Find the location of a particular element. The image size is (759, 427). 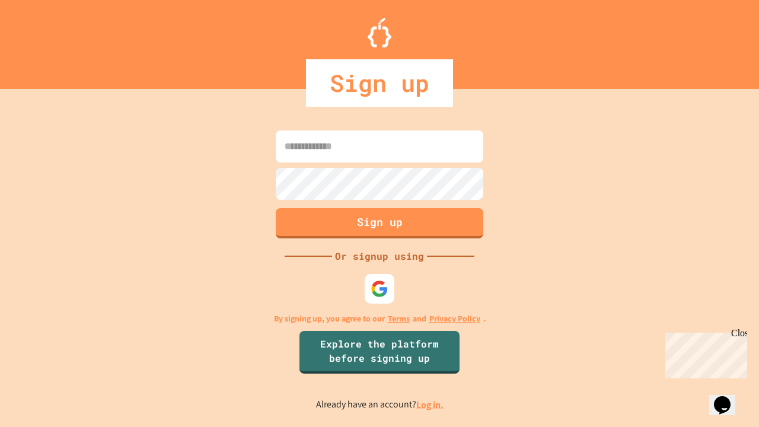

p: Already have an account? is located at coordinates (379, 404).